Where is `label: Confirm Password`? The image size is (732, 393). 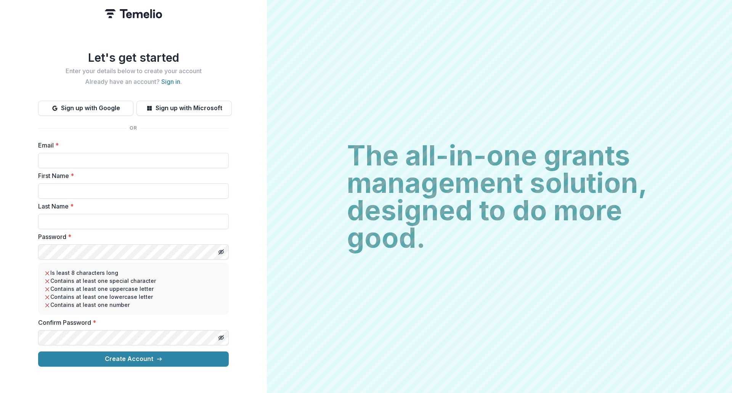
label: Confirm Password is located at coordinates (131, 322).